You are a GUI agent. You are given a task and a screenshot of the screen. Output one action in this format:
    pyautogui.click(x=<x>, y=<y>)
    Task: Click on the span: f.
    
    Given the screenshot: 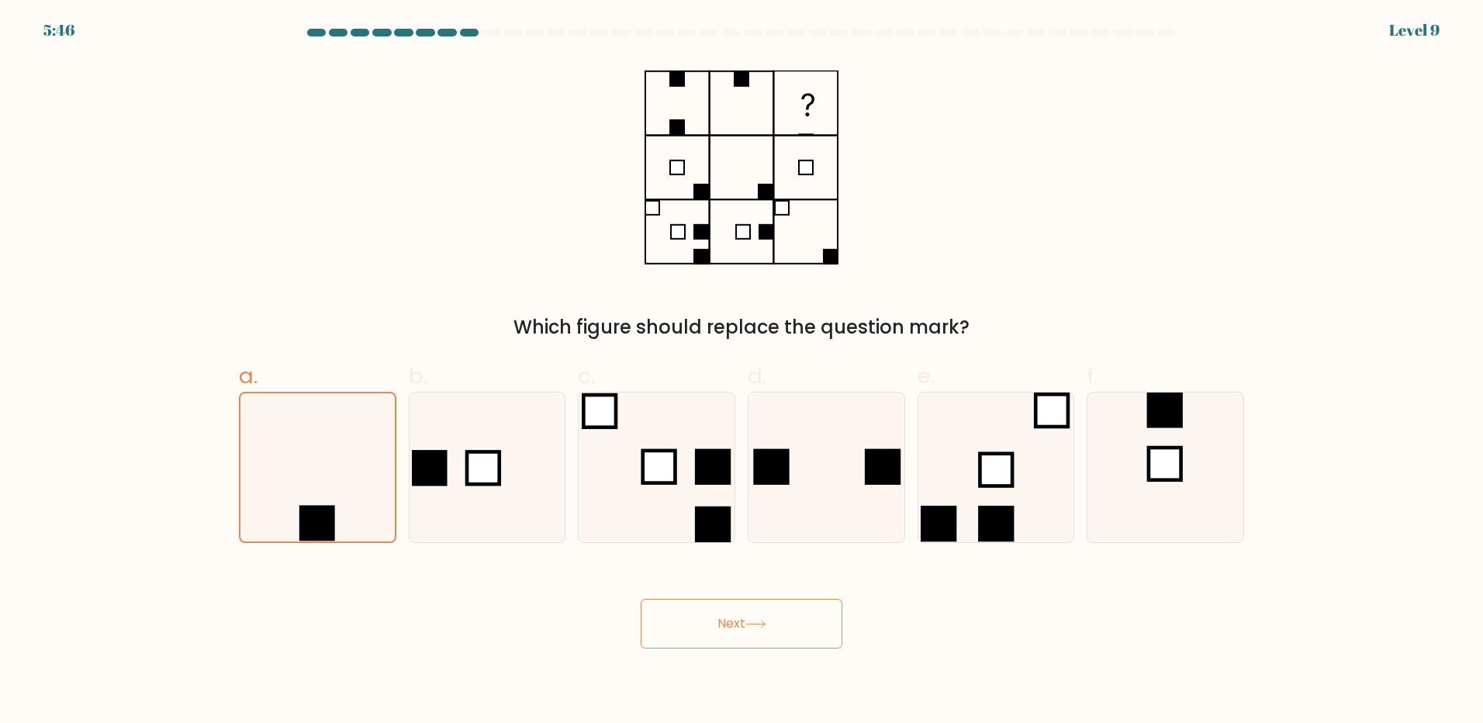 What is the action you would take?
    pyautogui.click(x=1092, y=375)
    